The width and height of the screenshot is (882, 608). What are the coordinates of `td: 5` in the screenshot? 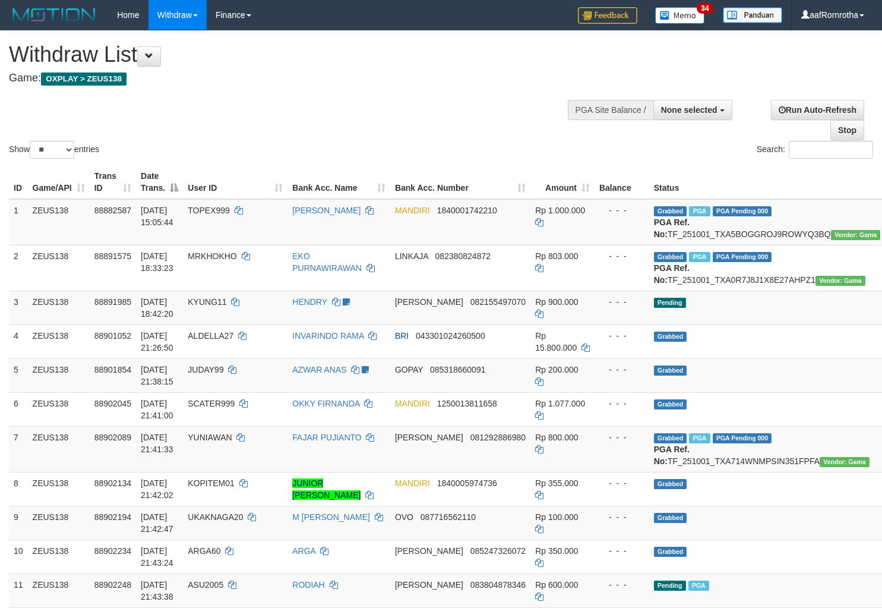 It's located at (18, 375).